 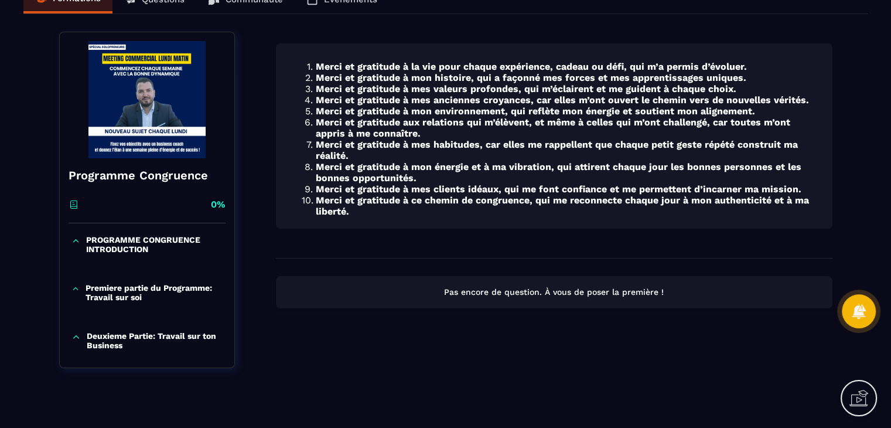 What do you see at coordinates (530, 77) in the screenshot?
I see `strong: Merci et gratitude à mon histoire, qui a façonné mes forces et mes apprentissages uniques.` at bounding box center [530, 77].